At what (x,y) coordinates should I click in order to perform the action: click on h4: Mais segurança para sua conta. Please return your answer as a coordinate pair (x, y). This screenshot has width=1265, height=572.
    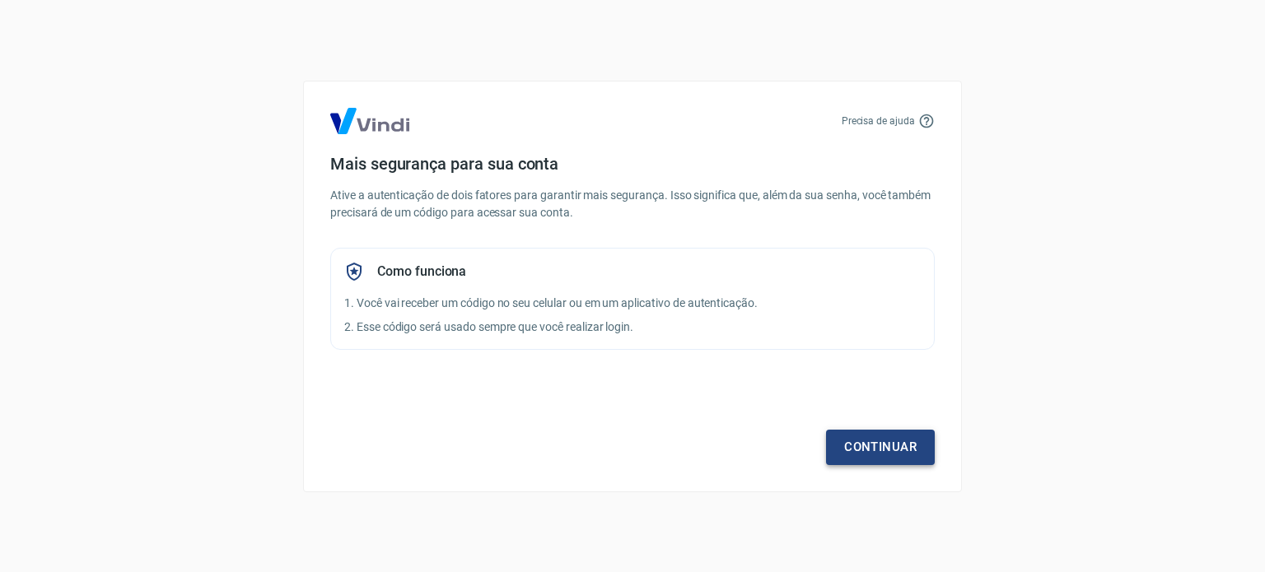
    Looking at the image, I should click on (632, 164).